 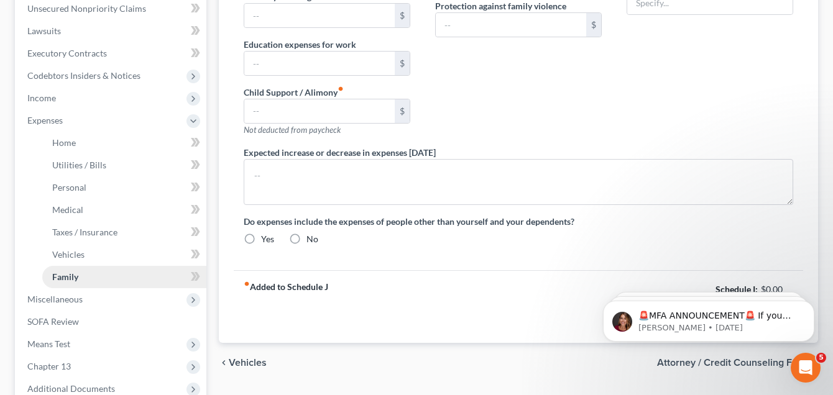 I want to click on img: Profile image for Katie, so click(x=38, y=47).